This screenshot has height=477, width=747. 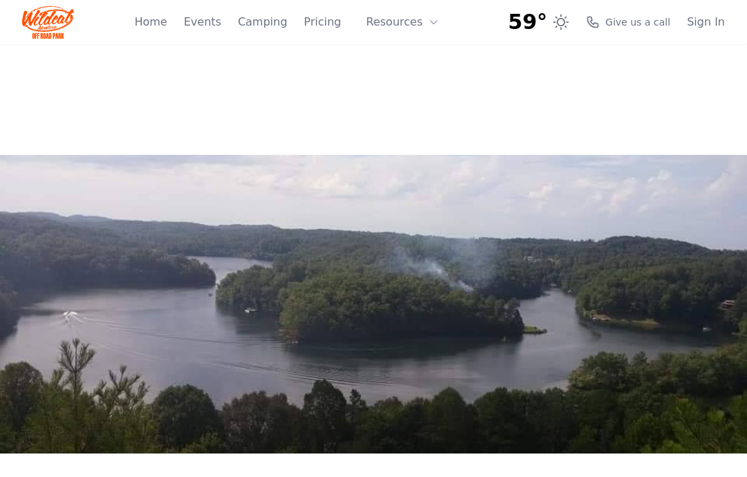 What do you see at coordinates (322, 22) in the screenshot?
I see `a: Pricing` at bounding box center [322, 22].